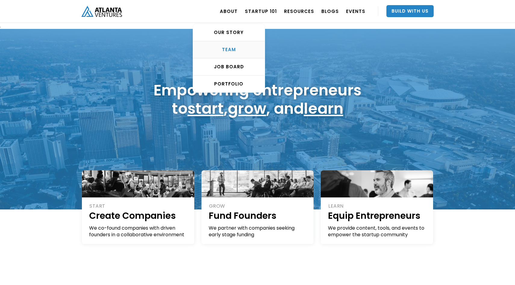  I want to click on a: learn, so click(323, 108).